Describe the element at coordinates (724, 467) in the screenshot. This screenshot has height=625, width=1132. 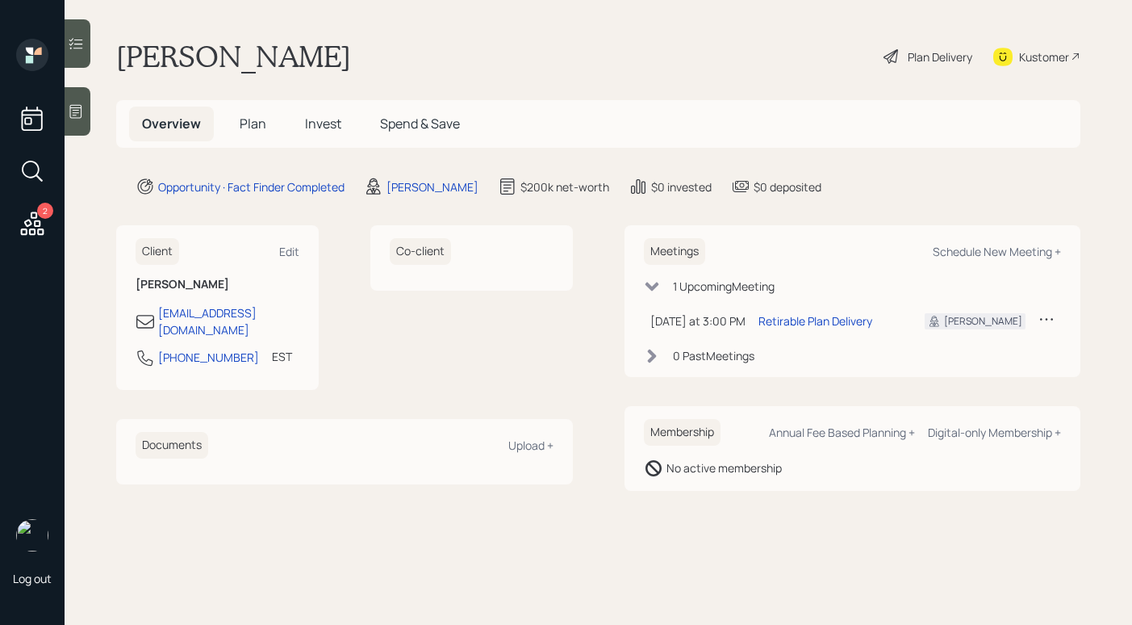
I see `div: No active membership` at that location.